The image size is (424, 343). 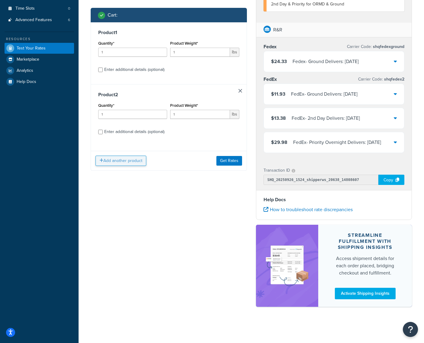 What do you see at coordinates (279, 142) in the screenshot?
I see `span: $29.98` at bounding box center [279, 142].